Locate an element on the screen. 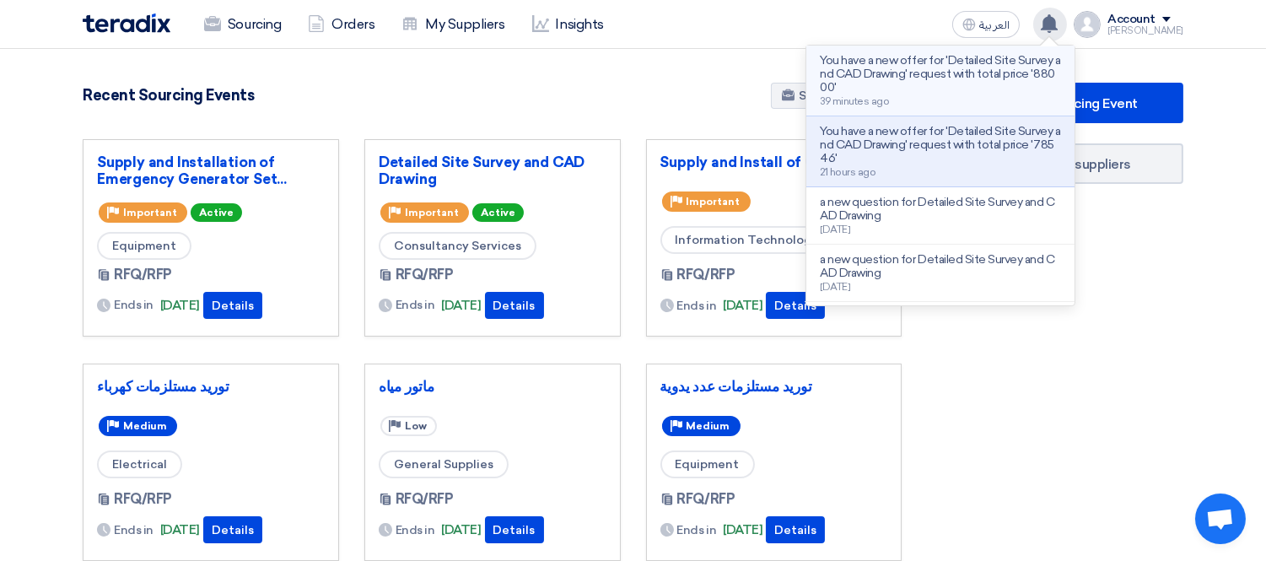 The width and height of the screenshot is (1266, 561). a: Orders is located at coordinates (341, 24).